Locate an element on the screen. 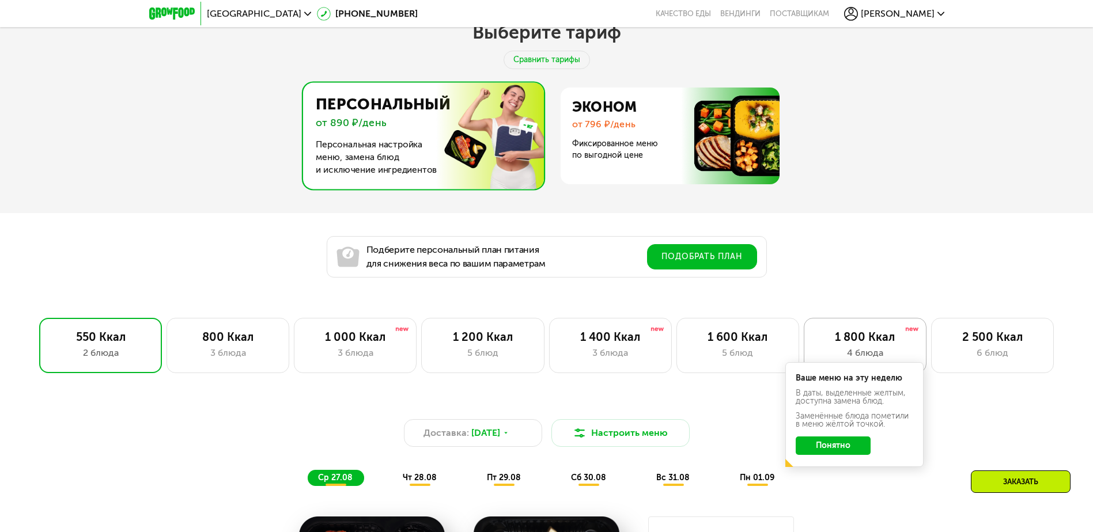 Image resolution: width=1093 pixels, height=532 pixels. button: Подобрать план is located at coordinates (702, 257).